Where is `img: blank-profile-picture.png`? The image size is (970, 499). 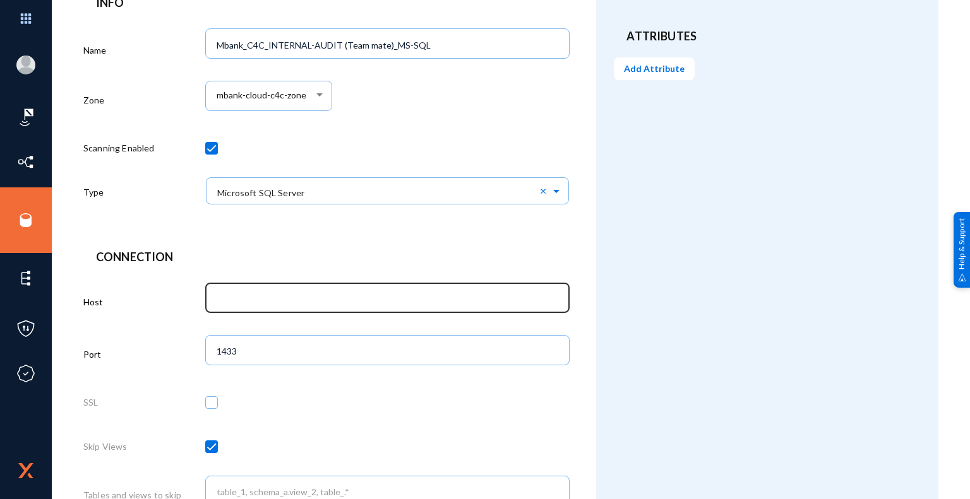
img: blank-profile-picture.png is located at coordinates (26, 65).